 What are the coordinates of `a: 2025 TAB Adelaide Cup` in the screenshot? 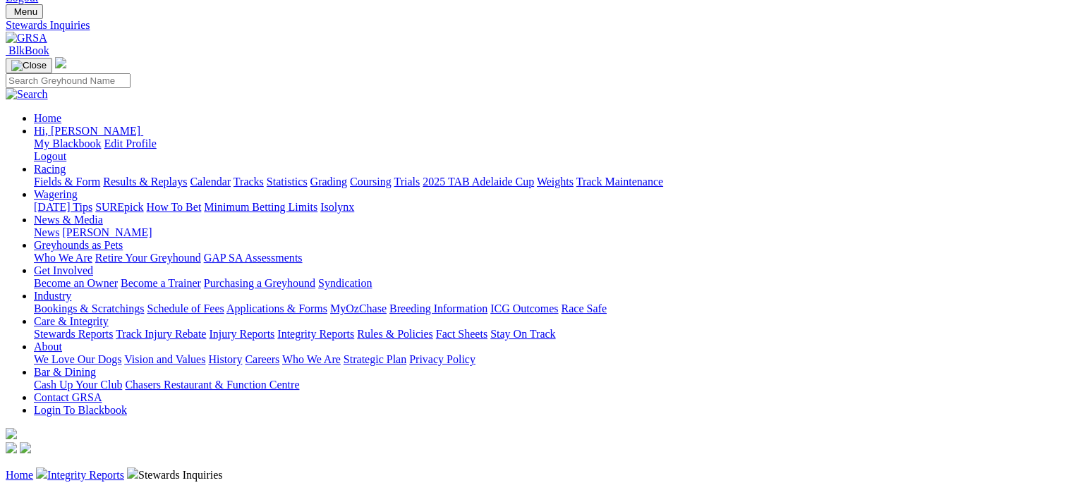 It's located at (478, 181).